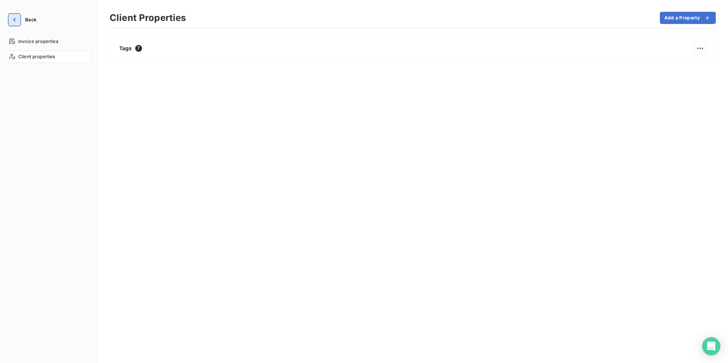 Image resolution: width=728 pixels, height=363 pixels. I want to click on span: Invoice properties, so click(38, 41).